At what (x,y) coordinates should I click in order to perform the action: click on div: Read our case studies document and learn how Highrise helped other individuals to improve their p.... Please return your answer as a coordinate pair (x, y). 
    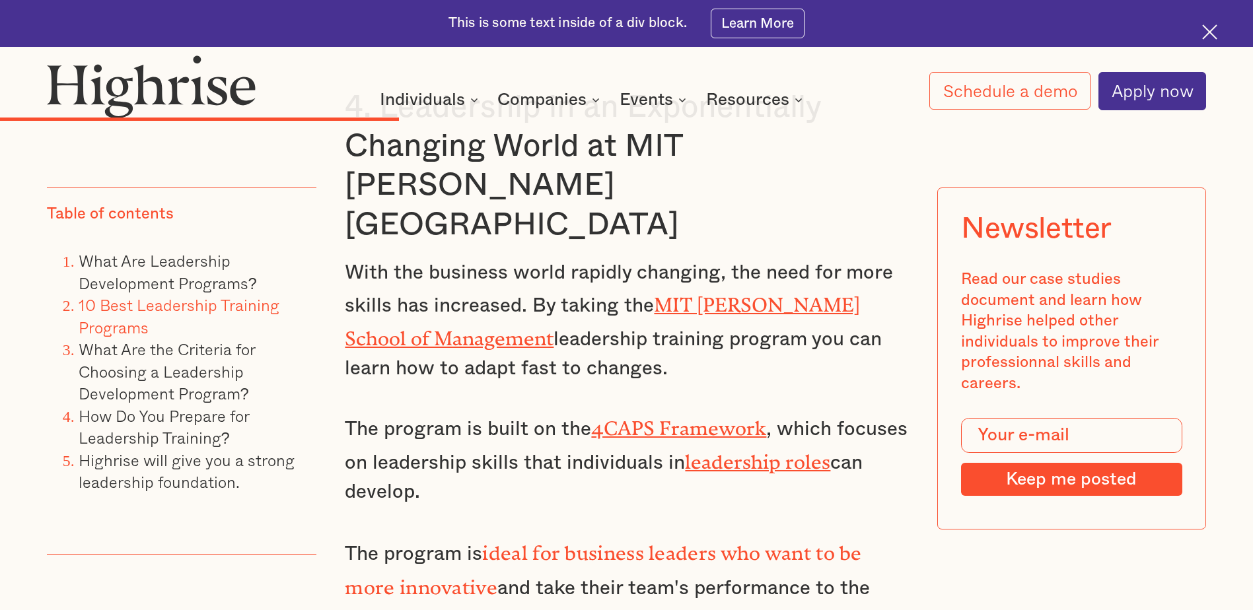
    Looking at the image, I should click on (1071, 332).